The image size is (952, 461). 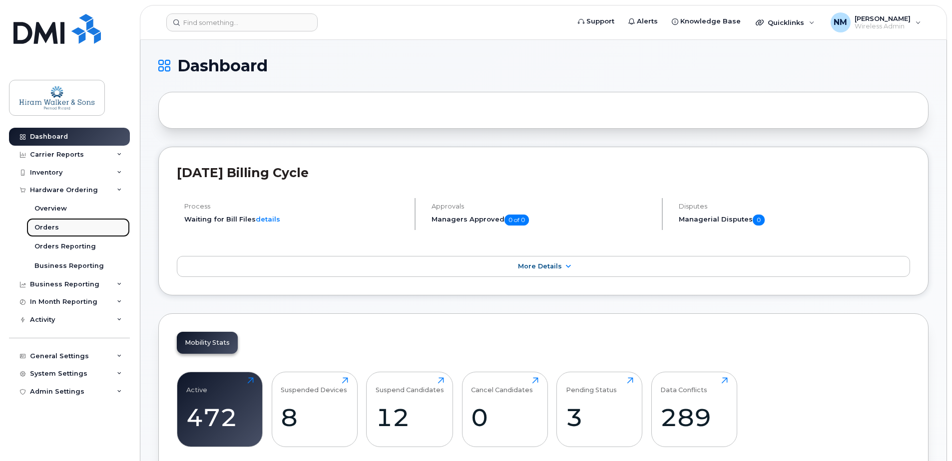 What do you see at coordinates (684, 386) in the screenshot?
I see `div: Data Conflicts` at bounding box center [684, 386].